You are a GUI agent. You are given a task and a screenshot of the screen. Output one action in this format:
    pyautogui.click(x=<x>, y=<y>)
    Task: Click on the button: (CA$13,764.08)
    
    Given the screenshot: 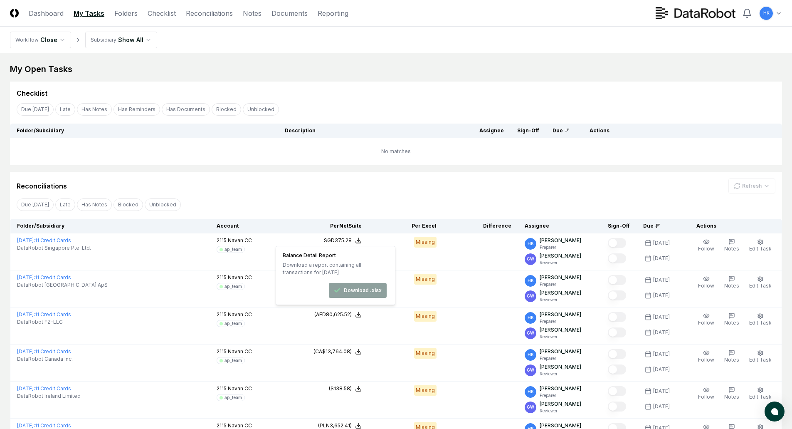 What is the action you would take?
    pyautogui.click(x=337, y=351)
    